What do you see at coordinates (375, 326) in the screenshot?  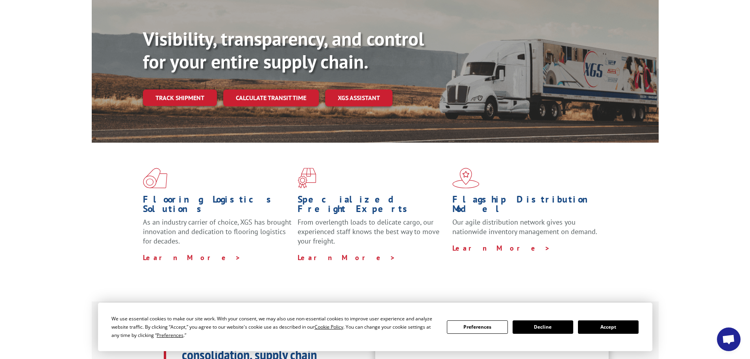 I see `div: Cookie Consent Prompt` at bounding box center [375, 326].